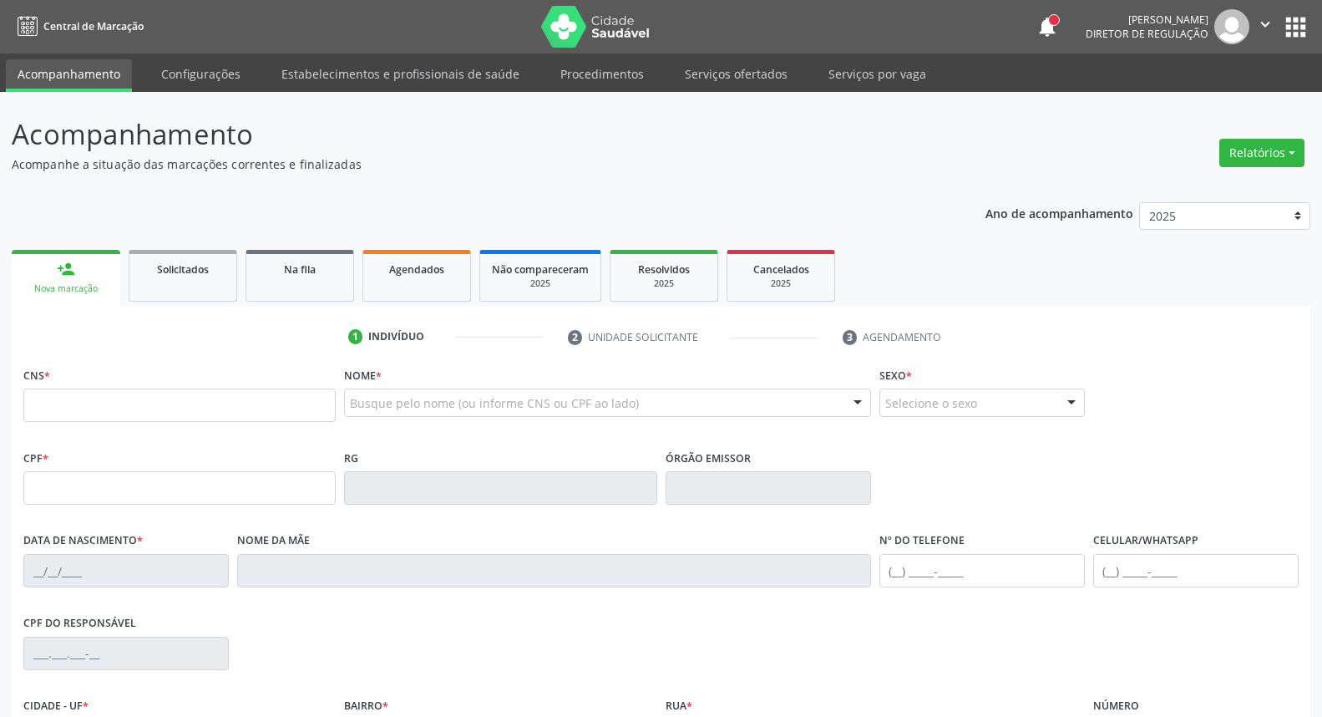  What do you see at coordinates (79, 623) in the screenshot?
I see `label: CPF do responsável` at bounding box center [79, 623].